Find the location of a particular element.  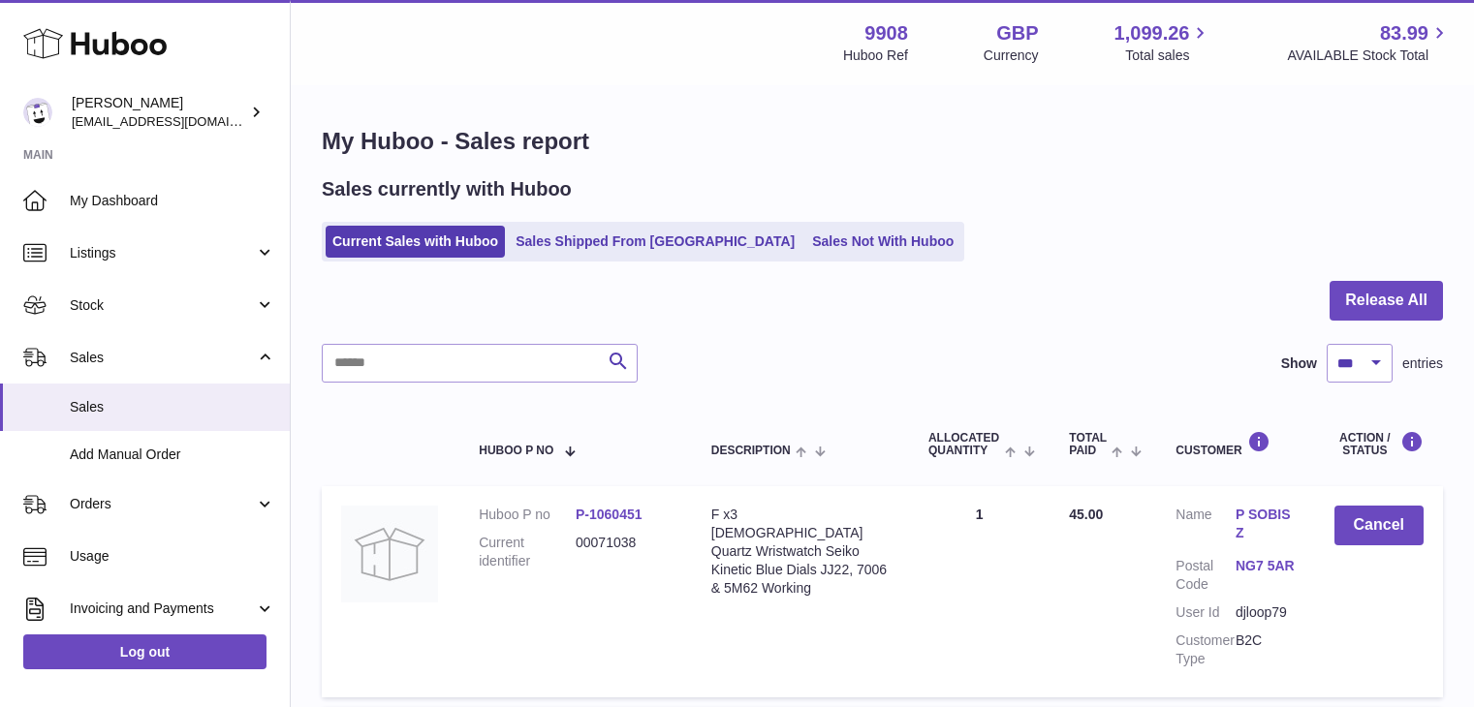

td: 1 is located at coordinates (979, 591).